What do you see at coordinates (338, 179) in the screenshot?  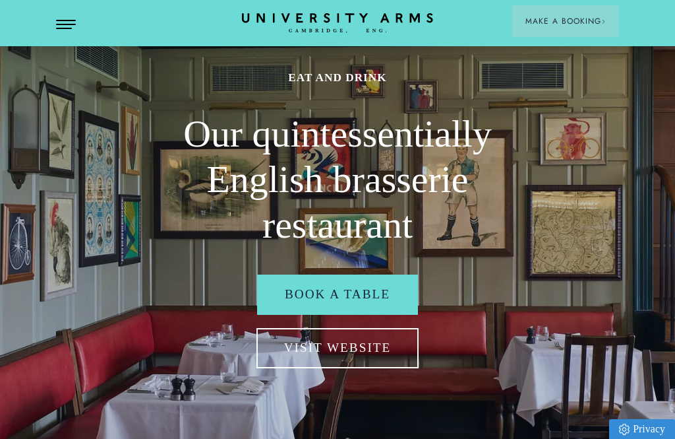 I see `h2: Our quintessentially English brasserie restaurant` at bounding box center [338, 179].